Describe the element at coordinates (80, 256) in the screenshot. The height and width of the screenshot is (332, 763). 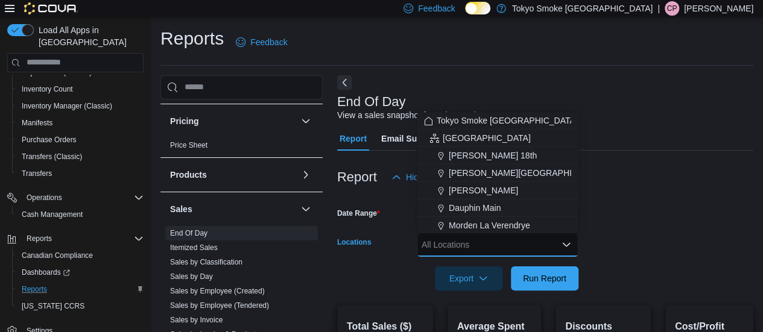
I see `button: Canadian Compliance` at that location.